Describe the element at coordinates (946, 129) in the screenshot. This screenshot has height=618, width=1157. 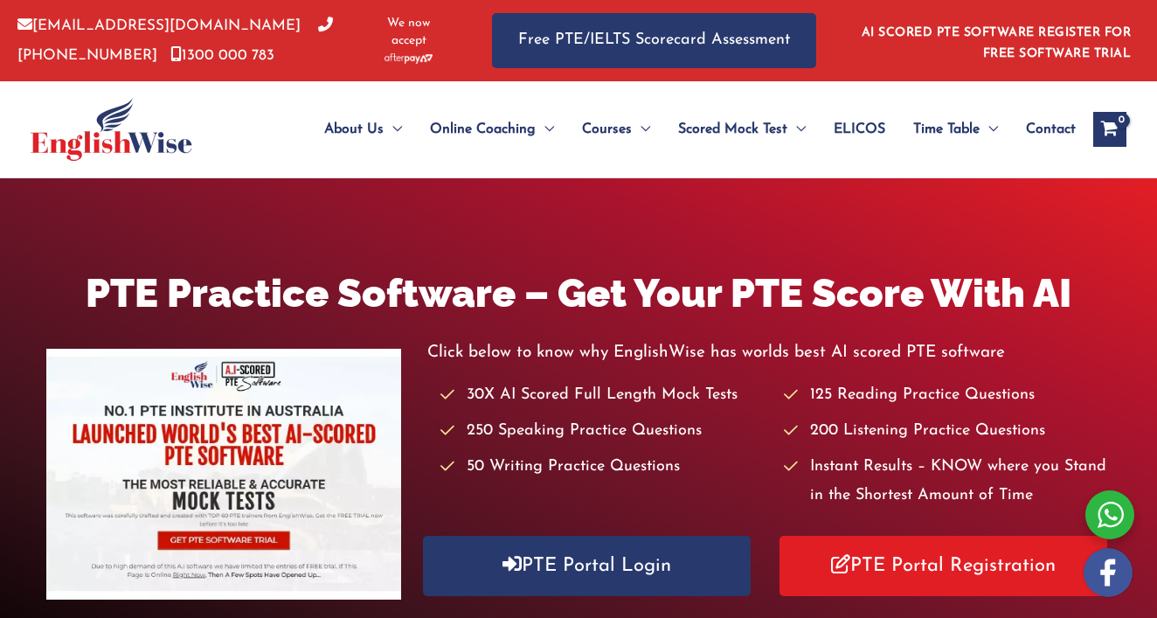
I see `span: Time Table` at that location.